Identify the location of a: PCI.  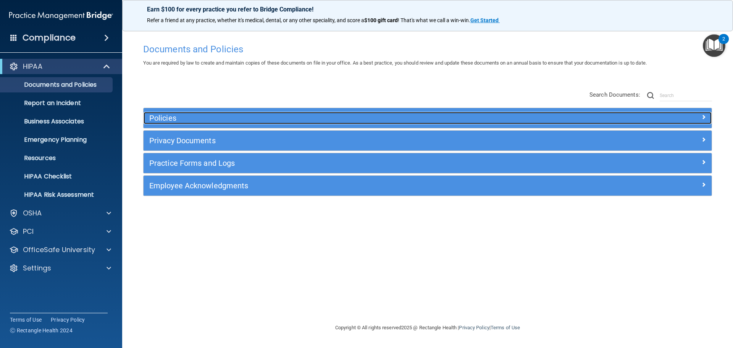
(60, 231).